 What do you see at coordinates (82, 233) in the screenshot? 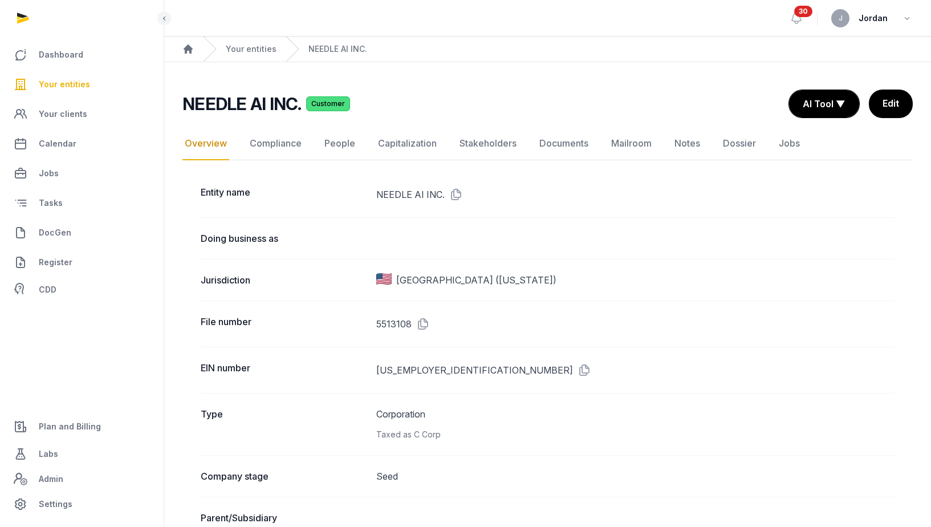
I see `a: DocGen` at bounding box center [82, 233].